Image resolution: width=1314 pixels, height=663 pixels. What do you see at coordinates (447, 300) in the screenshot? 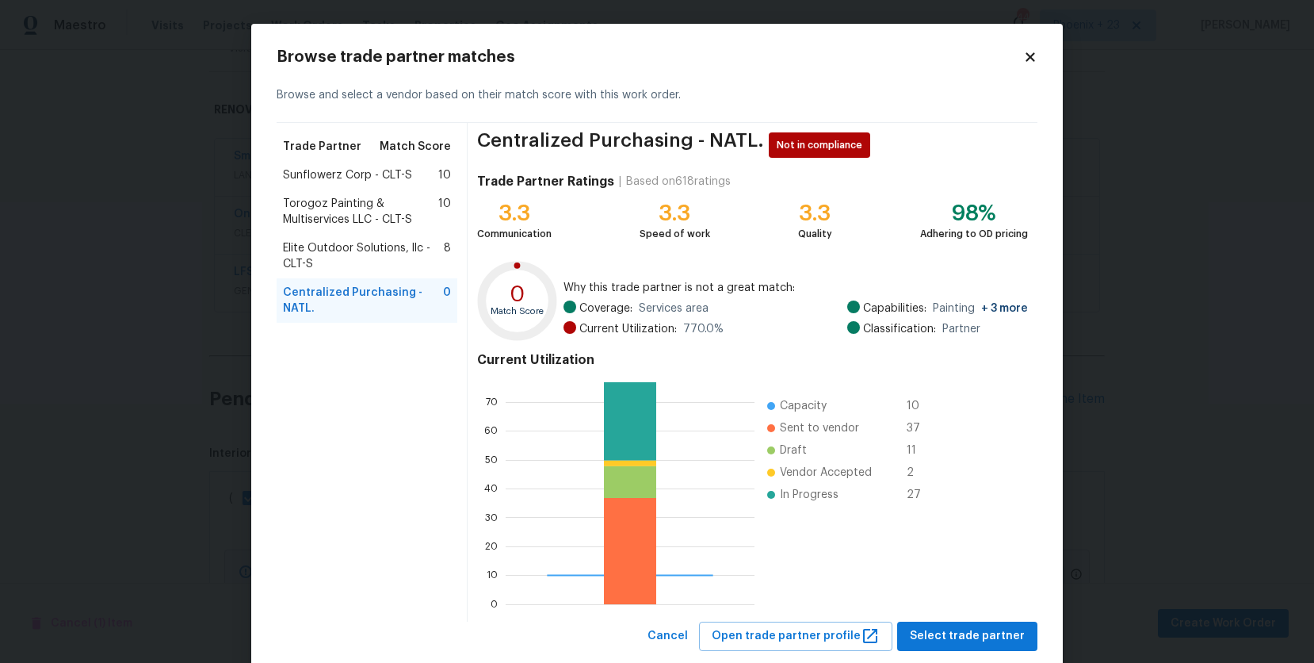
I see `span: 0` at bounding box center [447, 300].